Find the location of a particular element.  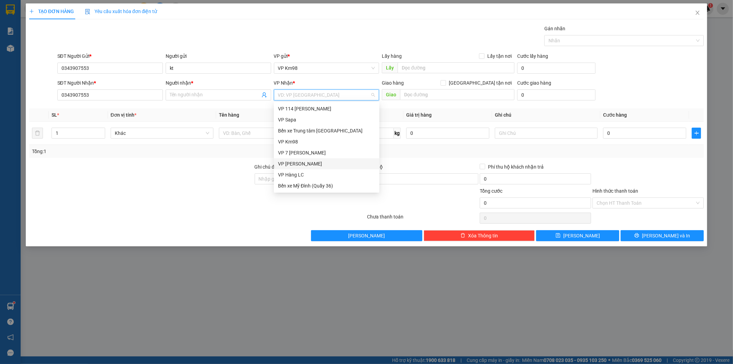

input: VD: Bàn, Ghế is located at coordinates (270, 133).